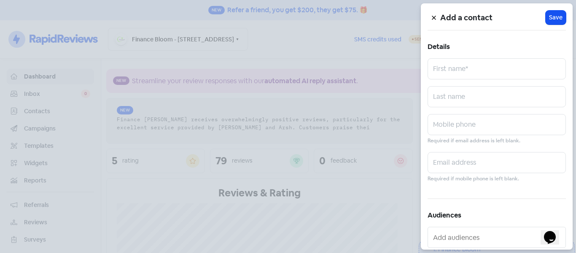 This screenshot has width=576, height=253. Describe the element at coordinates (497, 162) in the screenshot. I see `input: Email address` at that location.